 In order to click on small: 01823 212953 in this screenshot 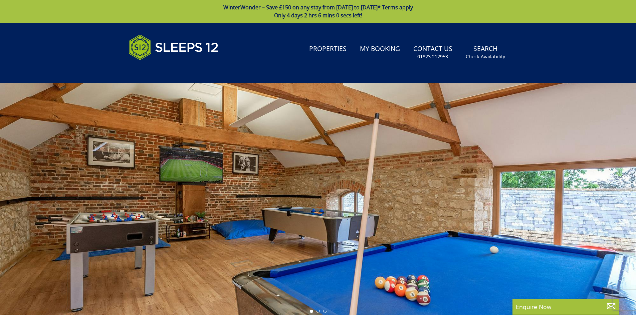, I will do `click(433, 57)`.